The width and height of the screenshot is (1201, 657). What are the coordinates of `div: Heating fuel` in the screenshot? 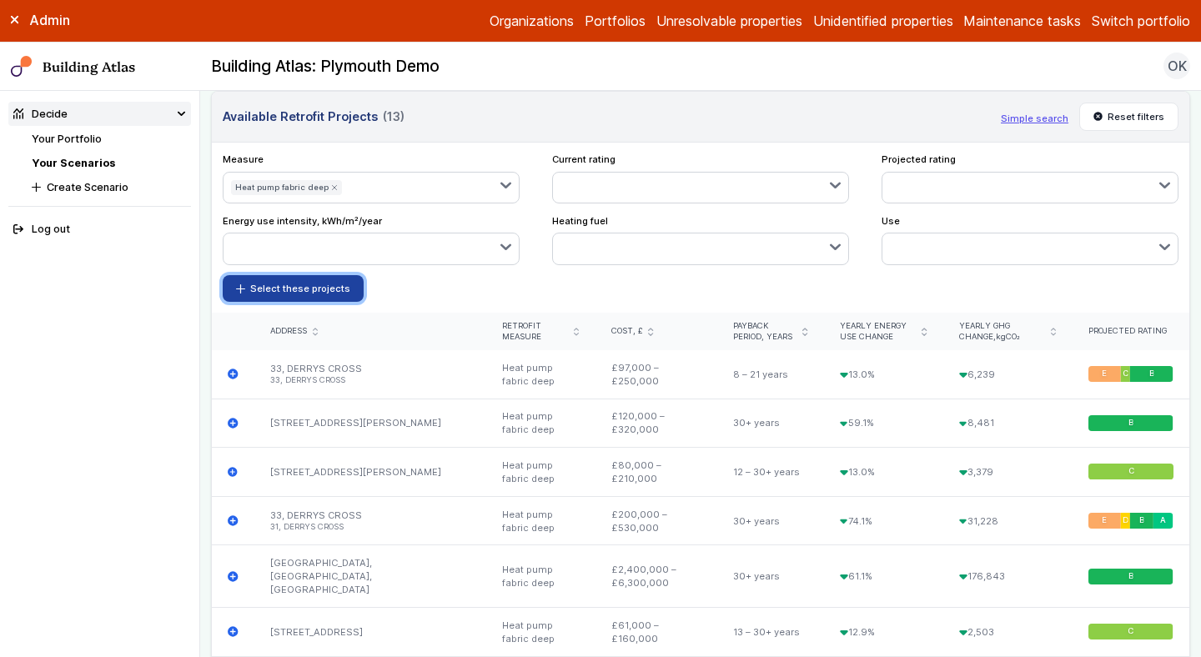 It's located at (701, 239).